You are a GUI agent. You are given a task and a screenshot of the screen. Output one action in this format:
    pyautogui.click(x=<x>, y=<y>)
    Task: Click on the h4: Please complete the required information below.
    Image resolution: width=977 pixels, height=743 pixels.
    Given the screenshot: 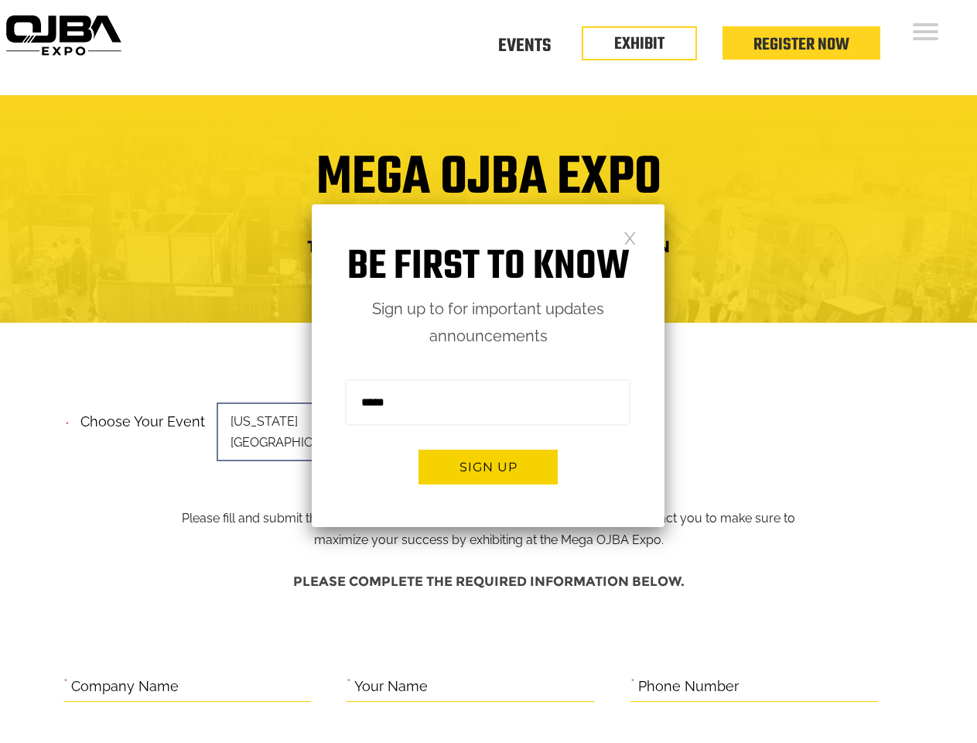 What is the action you would take?
    pyautogui.click(x=489, y=581)
    